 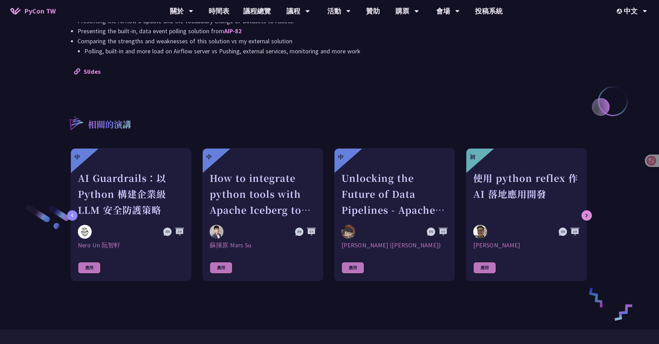 I want to click on a: Slides, so click(x=87, y=71).